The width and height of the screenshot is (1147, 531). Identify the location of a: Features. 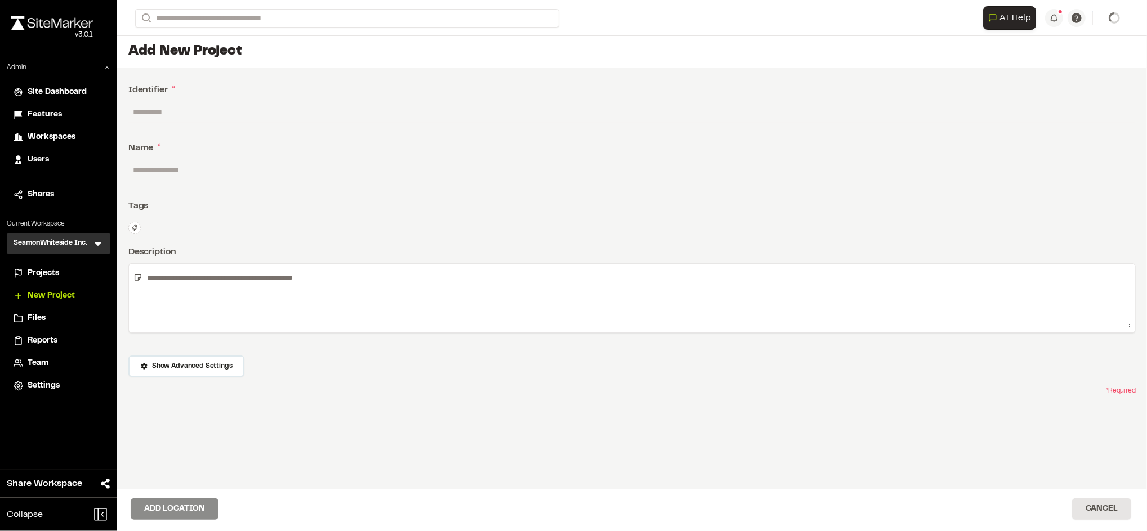
(59, 115).